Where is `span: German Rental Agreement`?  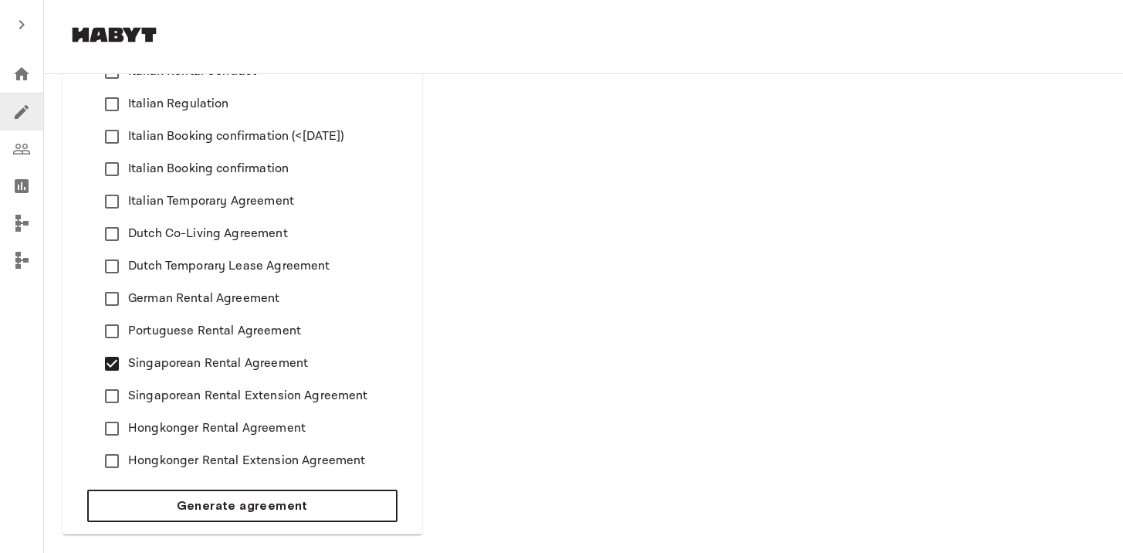
span: German Rental Agreement is located at coordinates (204, 299).